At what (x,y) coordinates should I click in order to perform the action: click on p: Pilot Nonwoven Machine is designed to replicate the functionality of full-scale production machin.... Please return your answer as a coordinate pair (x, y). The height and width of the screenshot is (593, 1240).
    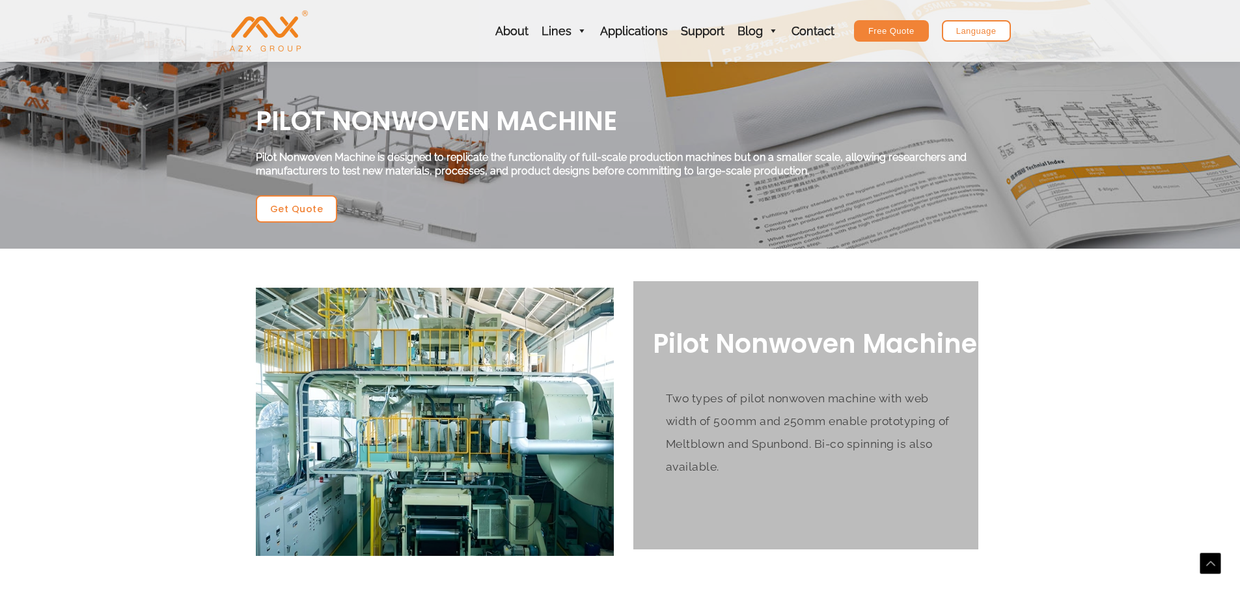
    Looking at the image, I should click on (620, 165).